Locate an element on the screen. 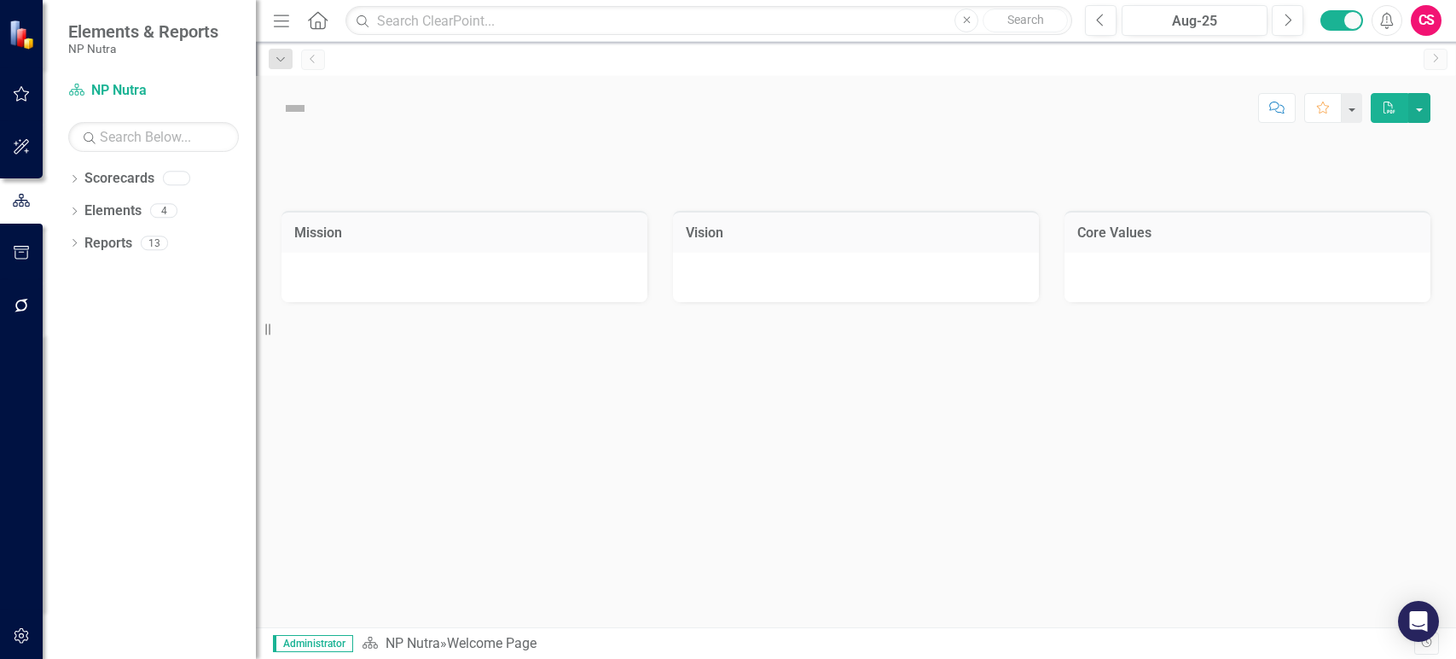 The image size is (1456, 659). a: Elements is located at coordinates (113, 211).